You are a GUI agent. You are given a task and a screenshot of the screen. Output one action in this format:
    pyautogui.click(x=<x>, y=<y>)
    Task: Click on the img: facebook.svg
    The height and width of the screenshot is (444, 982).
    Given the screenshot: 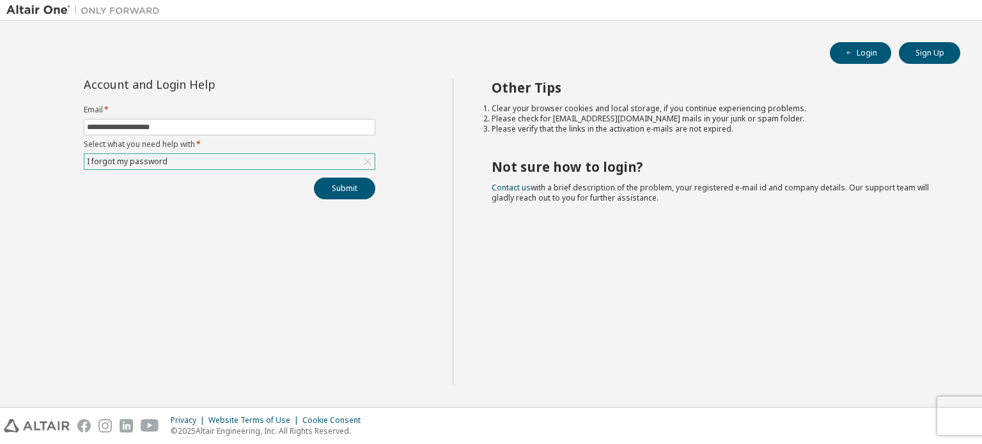 What is the action you would take?
    pyautogui.click(x=84, y=426)
    